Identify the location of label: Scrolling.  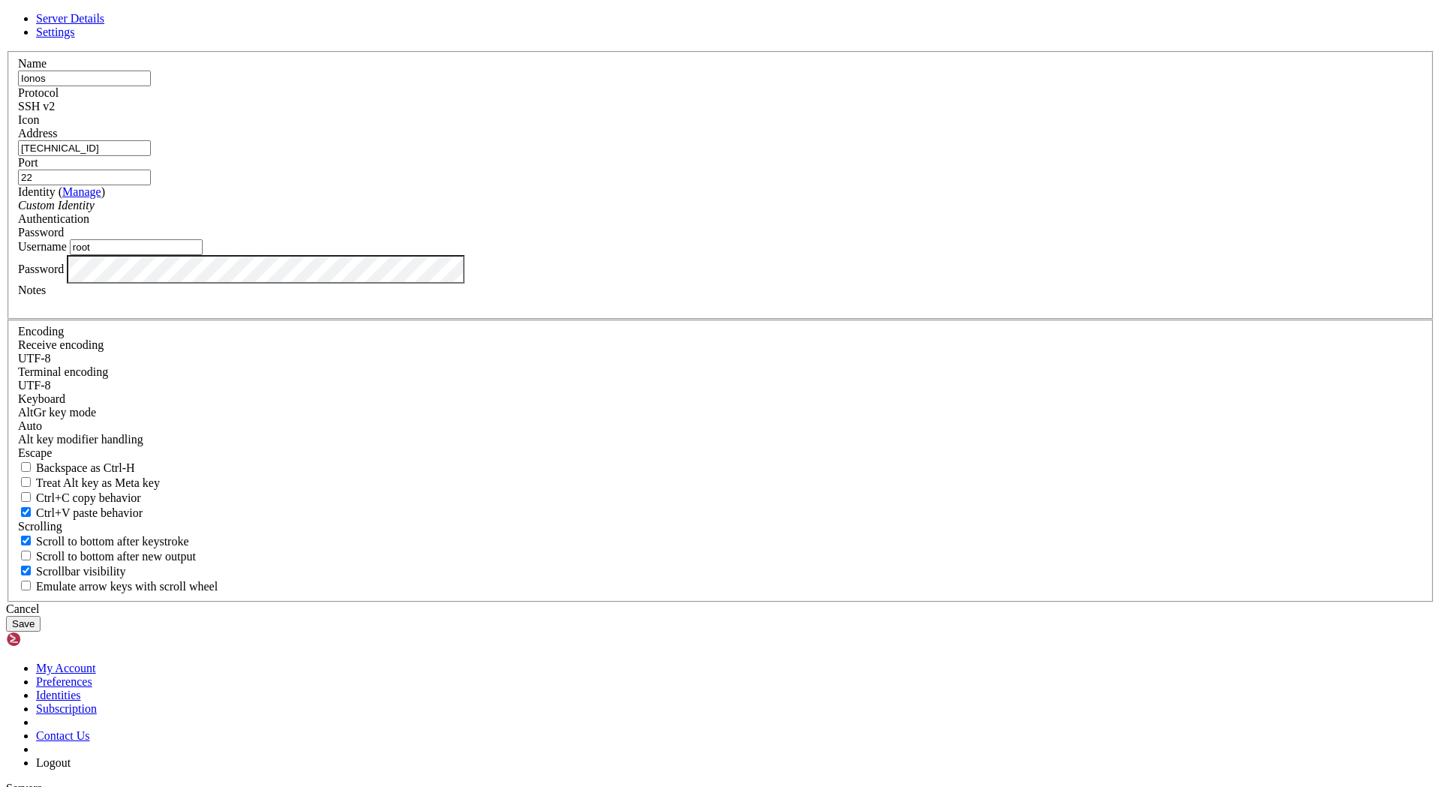
(40, 526).